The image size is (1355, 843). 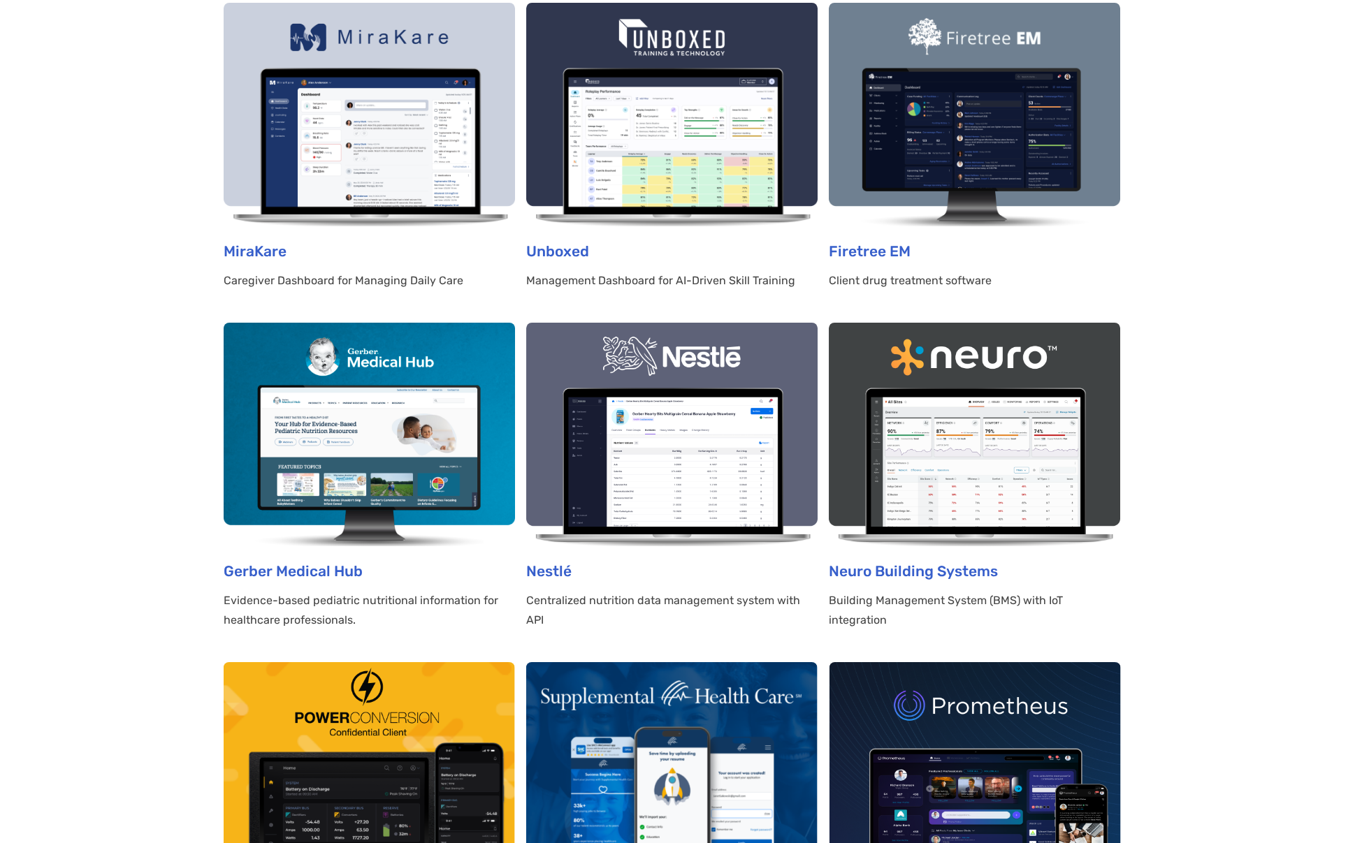 What do you see at coordinates (974, 435) in the screenshot?
I see `img: Building management system software with IoT integration` at bounding box center [974, 435].